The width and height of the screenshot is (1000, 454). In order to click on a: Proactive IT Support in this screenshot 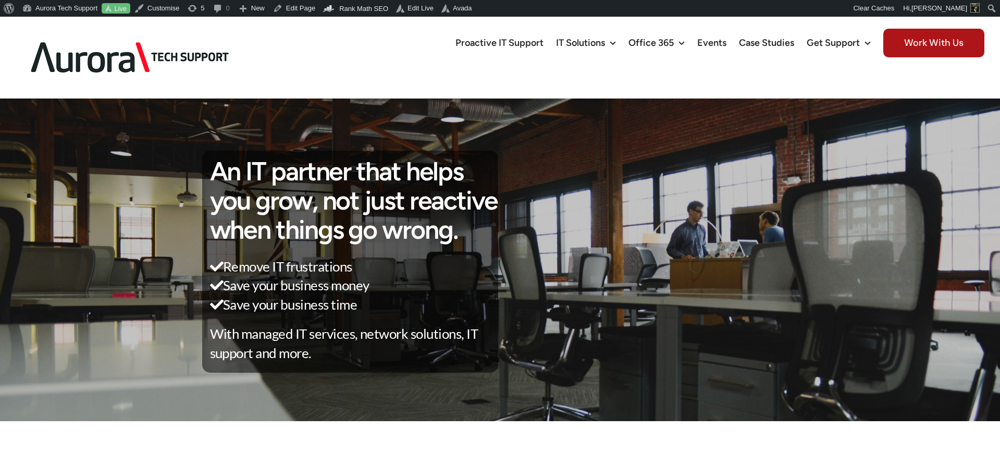, I will do `click(499, 43)`.